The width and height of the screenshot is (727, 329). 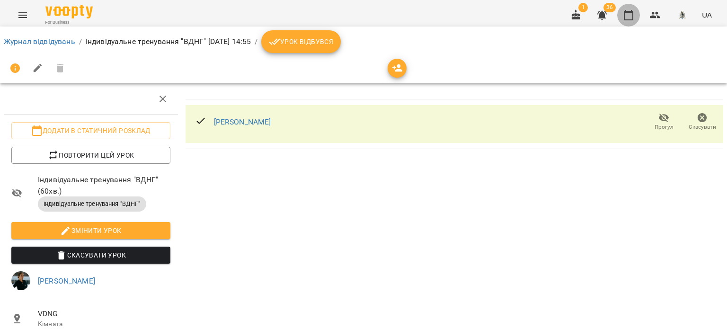 What do you see at coordinates (23, 15) in the screenshot?
I see `button: Menu` at bounding box center [23, 15].